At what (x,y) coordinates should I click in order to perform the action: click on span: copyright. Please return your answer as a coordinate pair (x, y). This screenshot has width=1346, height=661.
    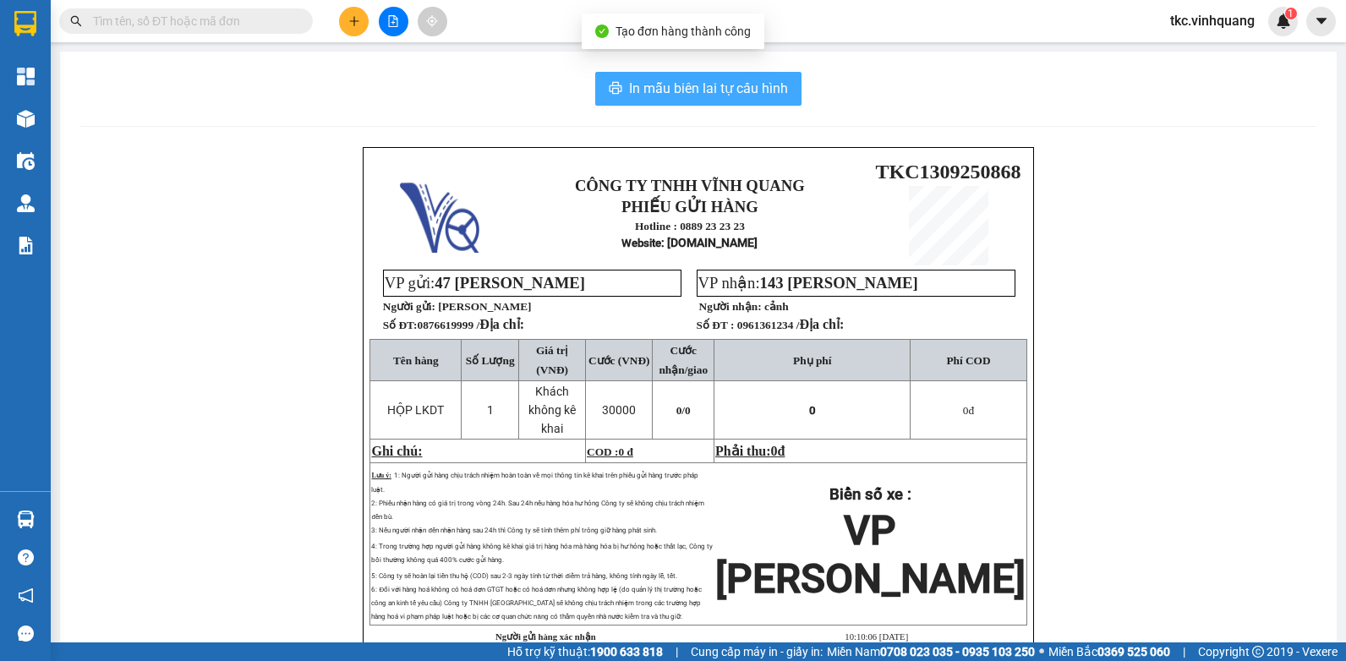
    Looking at the image, I should click on (1258, 652).